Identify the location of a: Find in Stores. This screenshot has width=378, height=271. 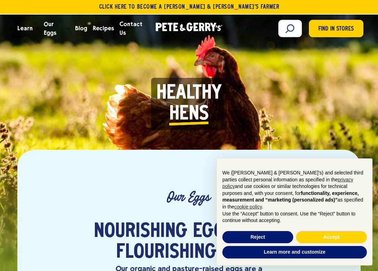
(336, 28).